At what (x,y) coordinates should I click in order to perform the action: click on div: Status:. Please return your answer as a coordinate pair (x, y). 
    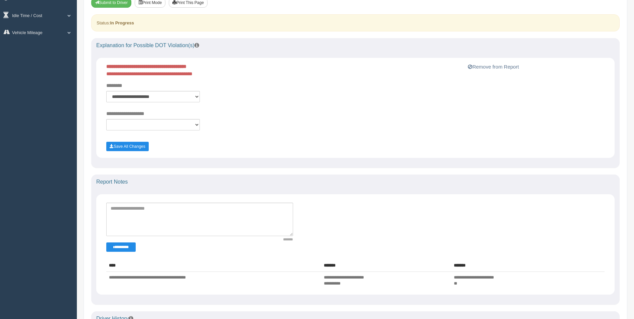
    Looking at the image, I should click on (355, 23).